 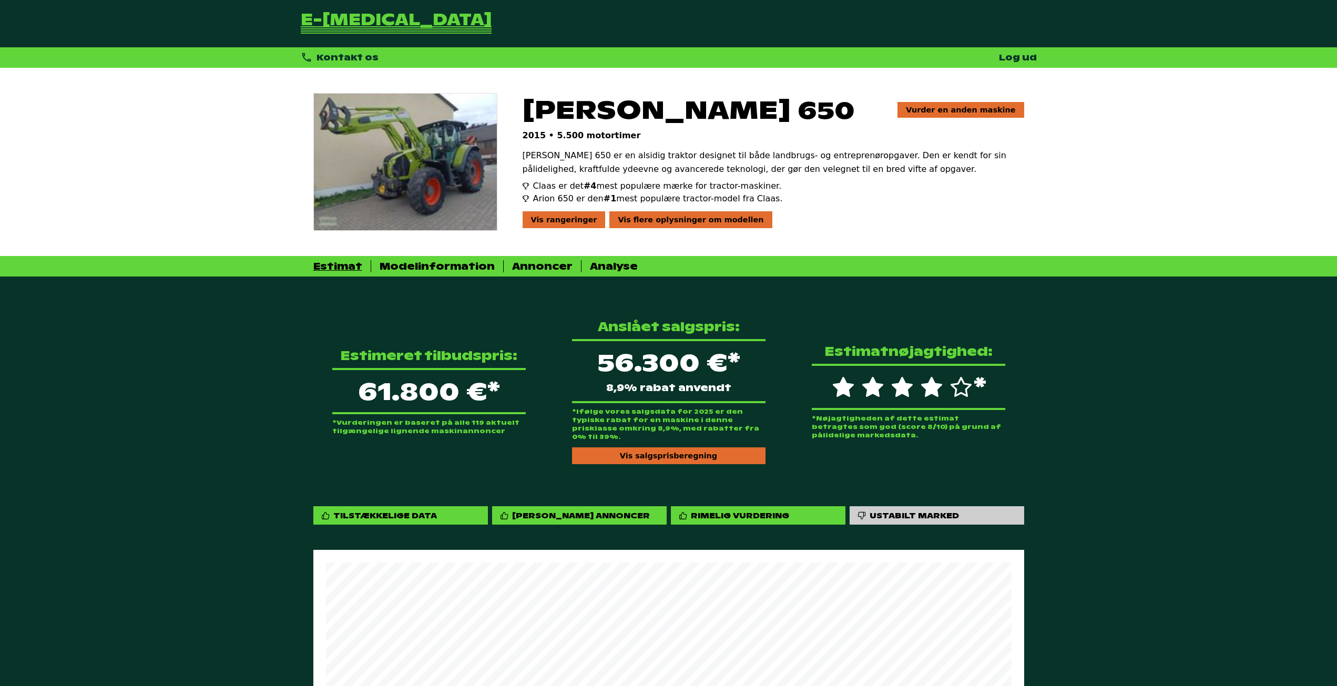 What do you see at coordinates (338, 266) in the screenshot?
I see `div: Estimat` at bounding box center [338, 266].